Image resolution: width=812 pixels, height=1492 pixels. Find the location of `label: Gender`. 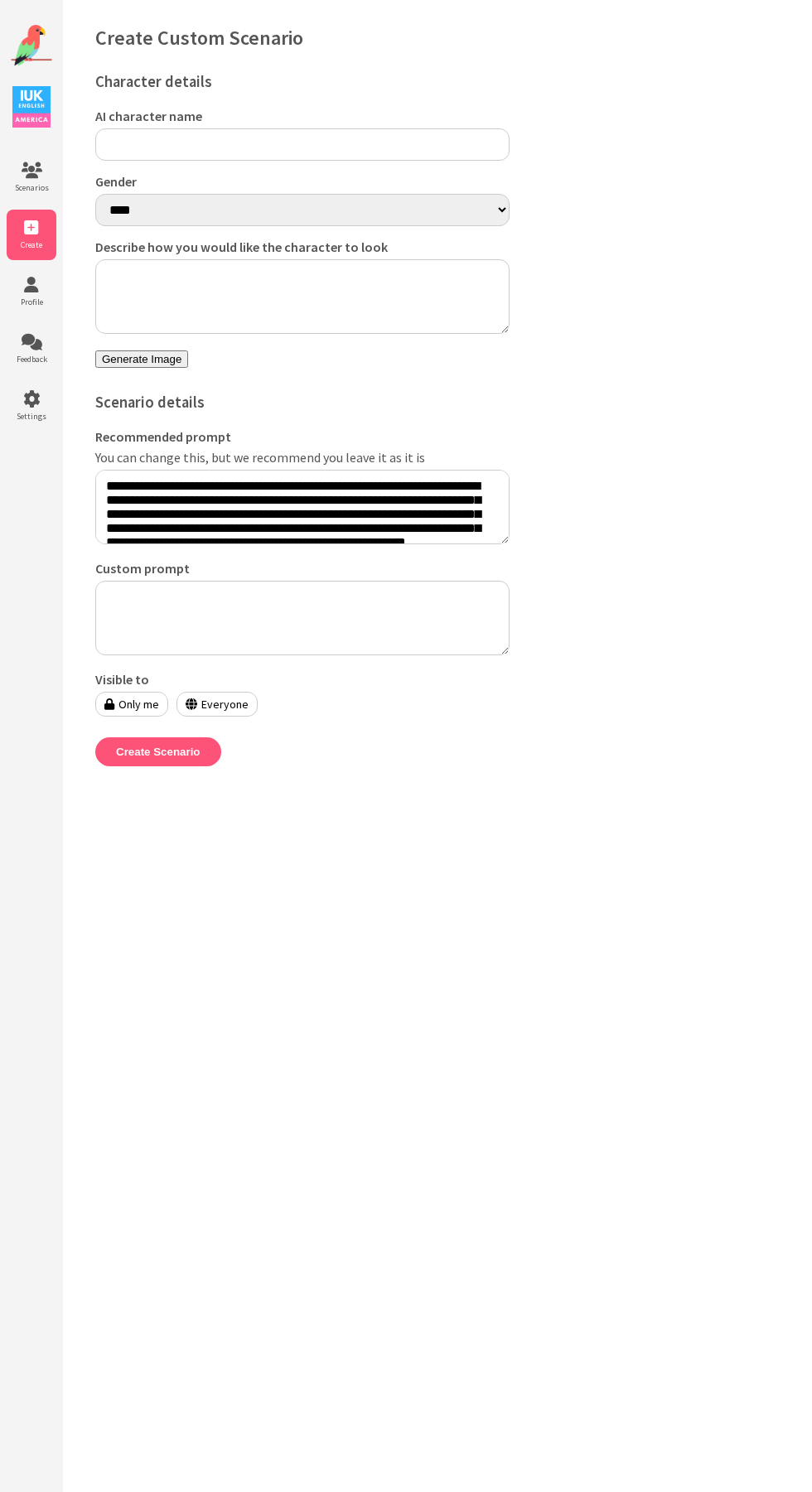

label: Gender is located at coordinates (302, 181).